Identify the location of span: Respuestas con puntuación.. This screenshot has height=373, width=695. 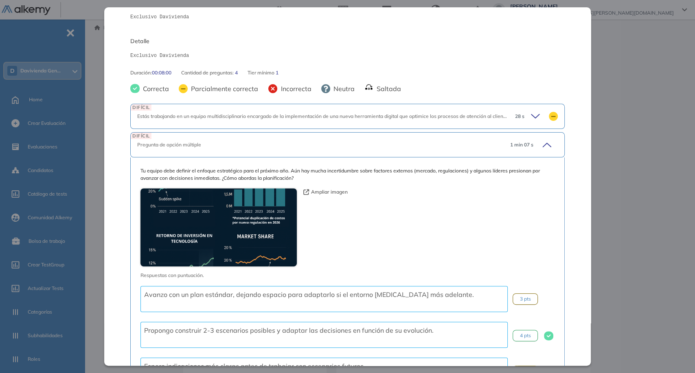
(172, 275).